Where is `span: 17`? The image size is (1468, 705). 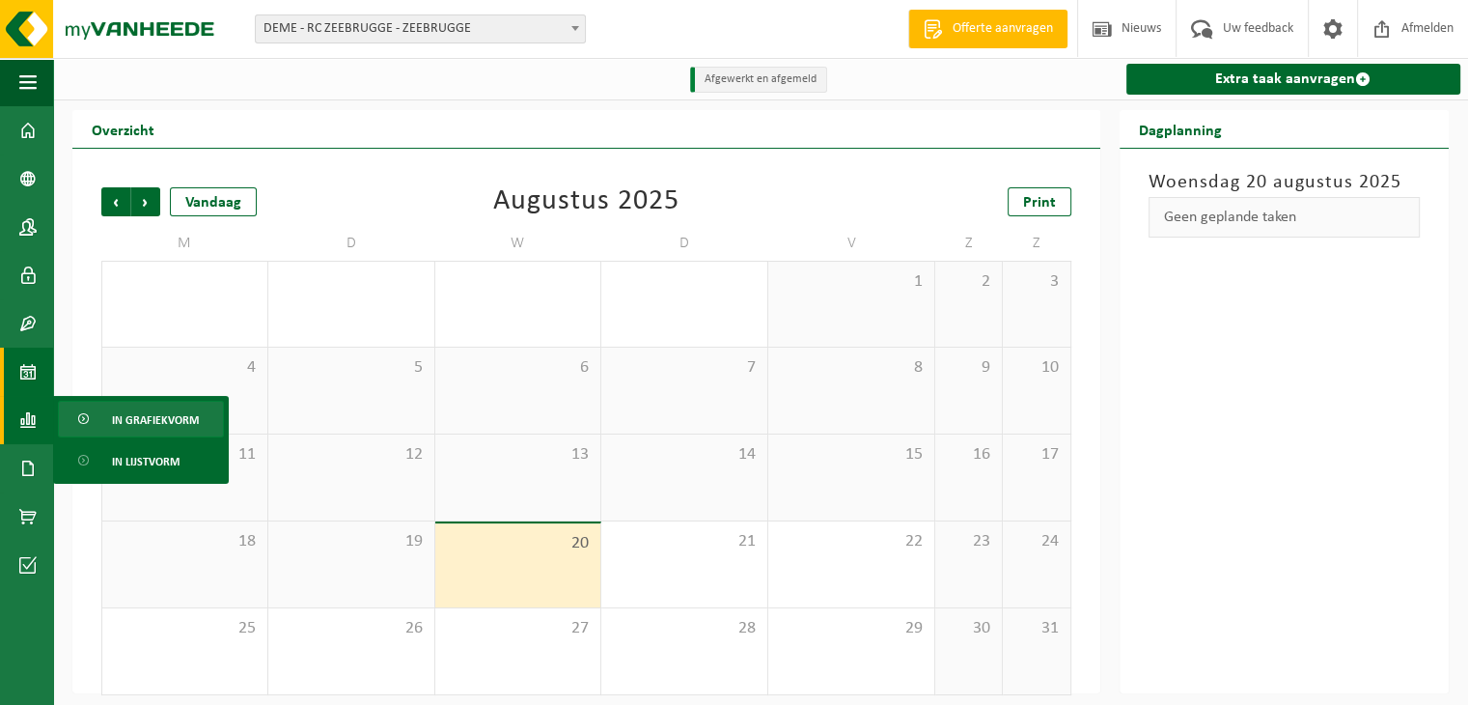 span: 17 is located at coordinates (1036, 455).